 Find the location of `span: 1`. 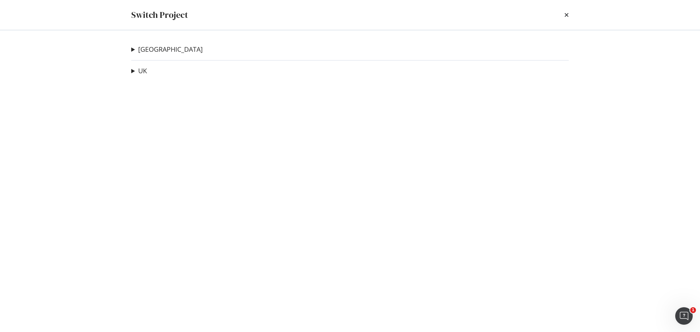

span: 1 is located at coordinates (693, 310).